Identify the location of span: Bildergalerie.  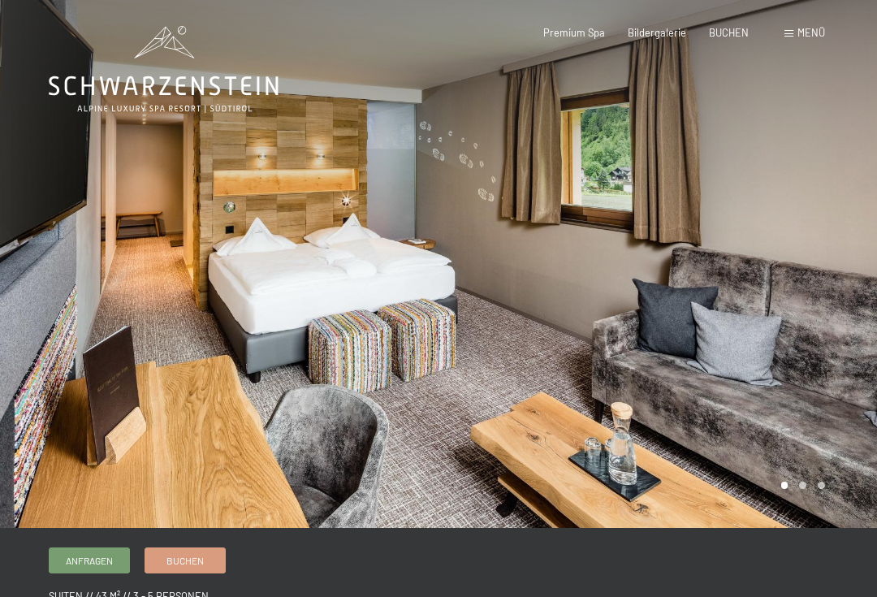
(657, 32).